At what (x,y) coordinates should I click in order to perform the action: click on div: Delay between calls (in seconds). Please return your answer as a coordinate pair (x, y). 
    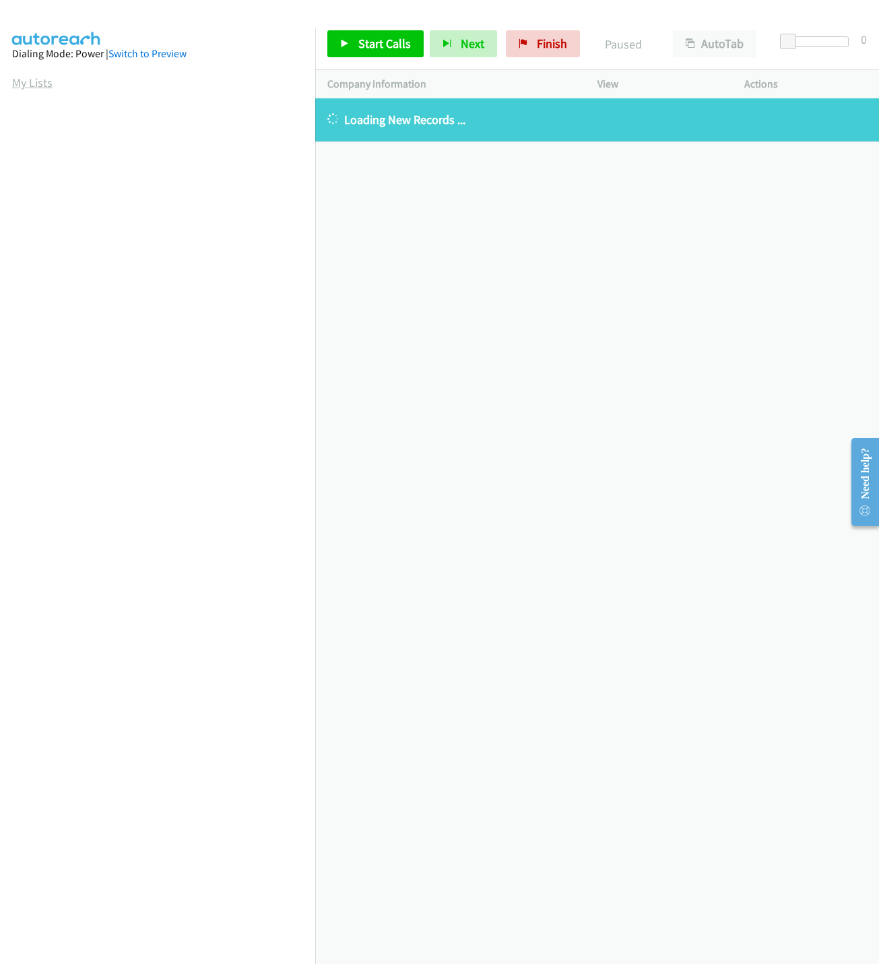
    Looking at the image, I should click on (818, 42).